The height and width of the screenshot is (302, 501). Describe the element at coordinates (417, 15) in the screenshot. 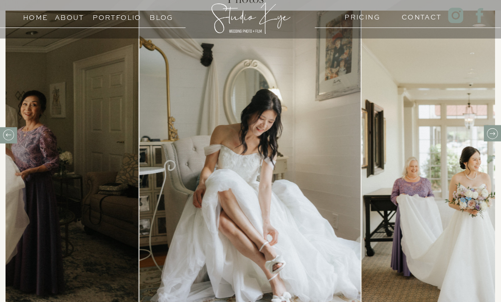

I see `h3: Contact` at that location.